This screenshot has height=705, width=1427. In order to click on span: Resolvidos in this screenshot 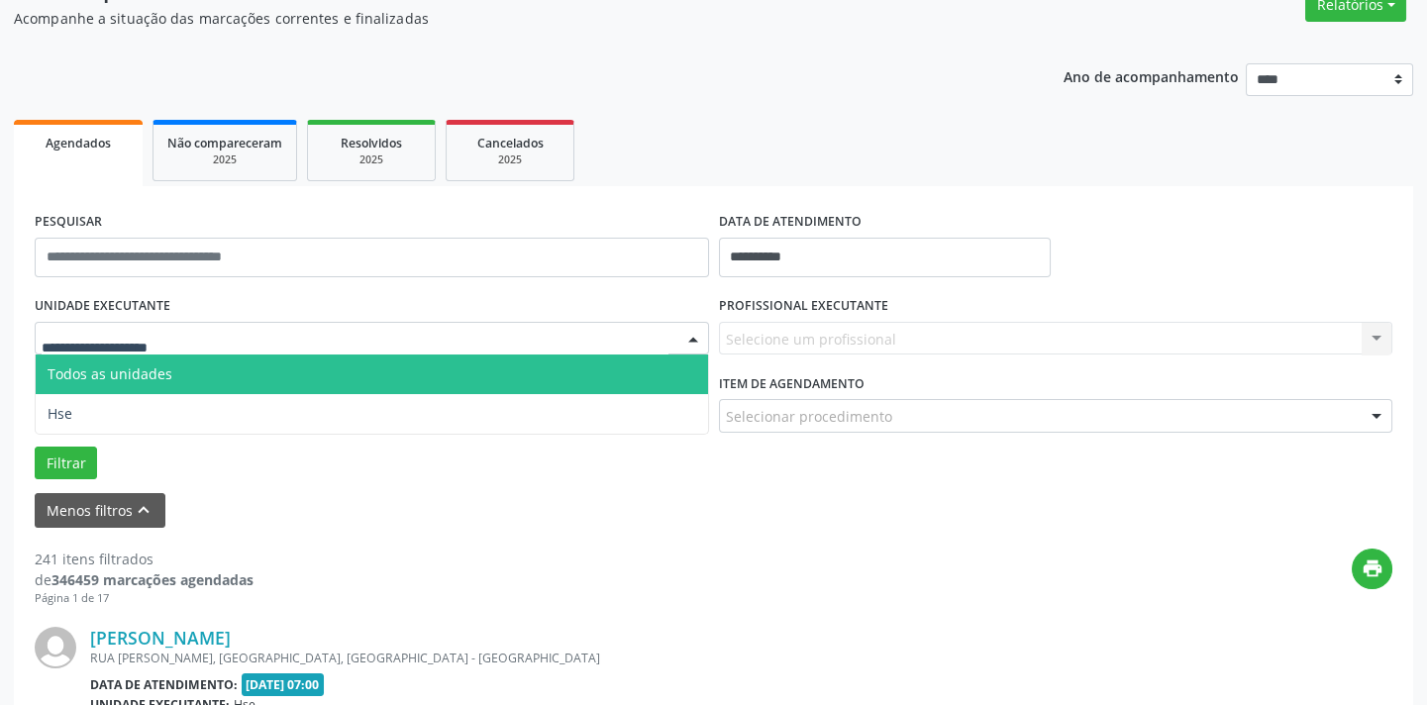, I will do `click(371, 143)`.